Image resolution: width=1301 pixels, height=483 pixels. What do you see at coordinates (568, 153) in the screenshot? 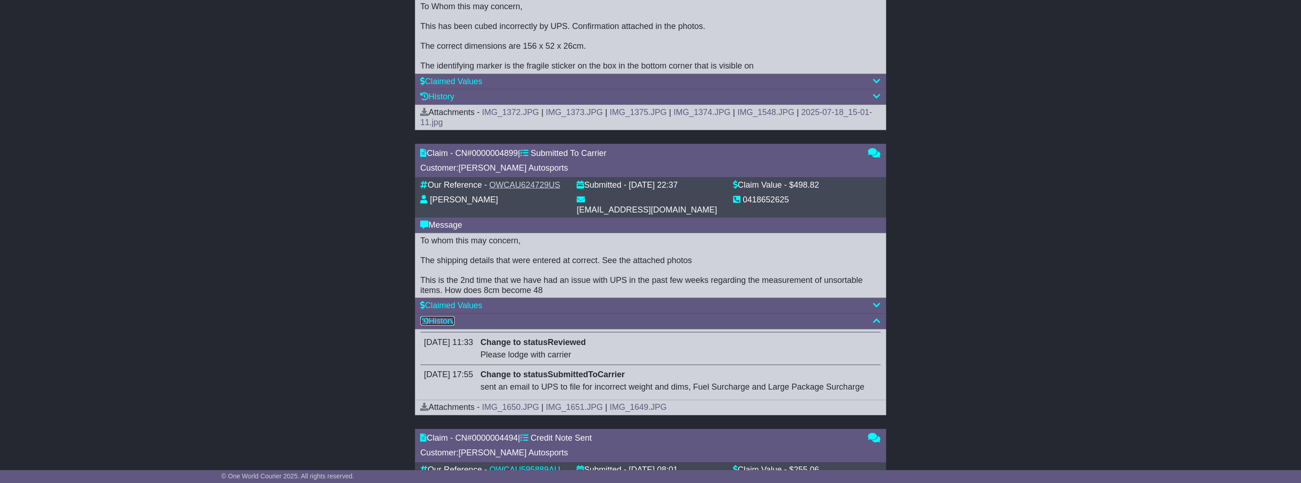
I see `span: Submitted To Carrier` at bounding box center [568, 153].